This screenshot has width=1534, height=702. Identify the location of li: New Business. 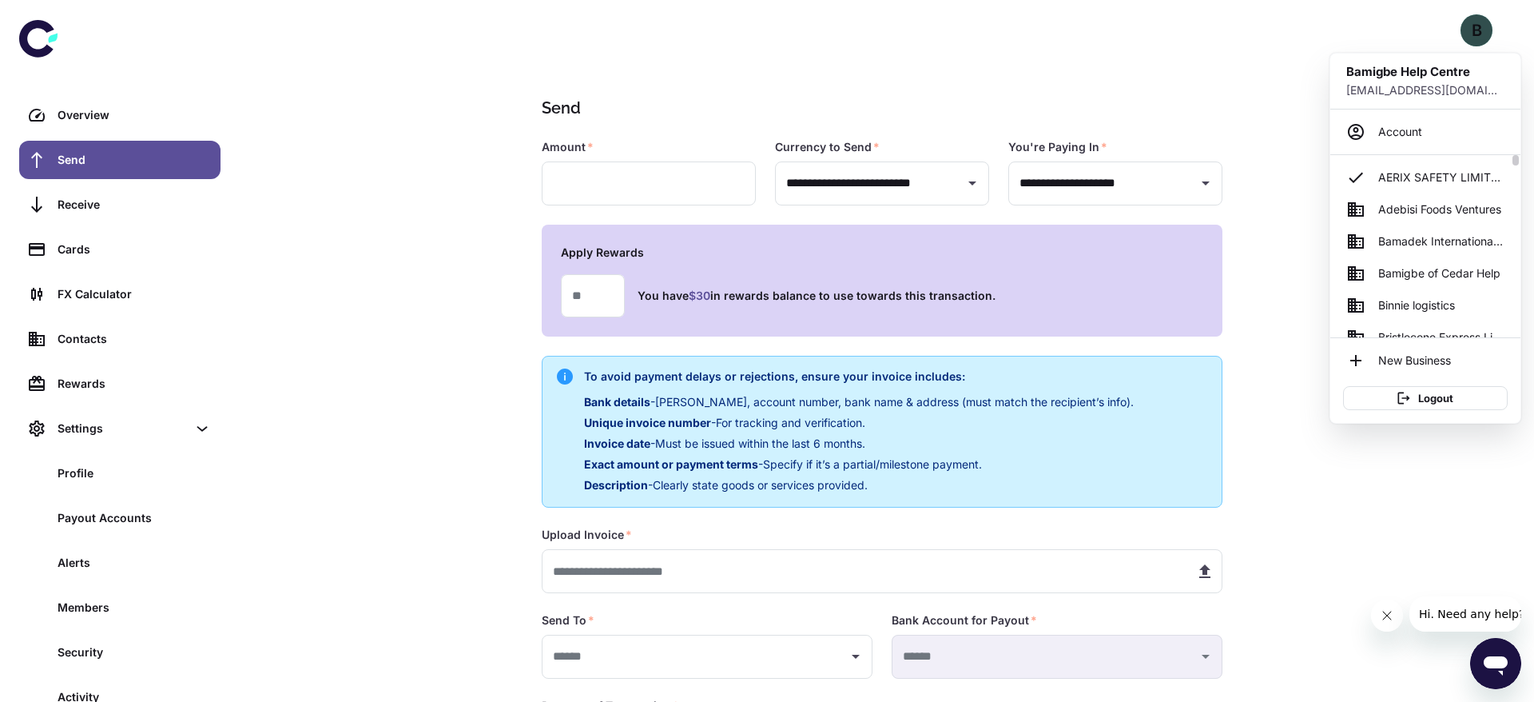
(1426, 360).